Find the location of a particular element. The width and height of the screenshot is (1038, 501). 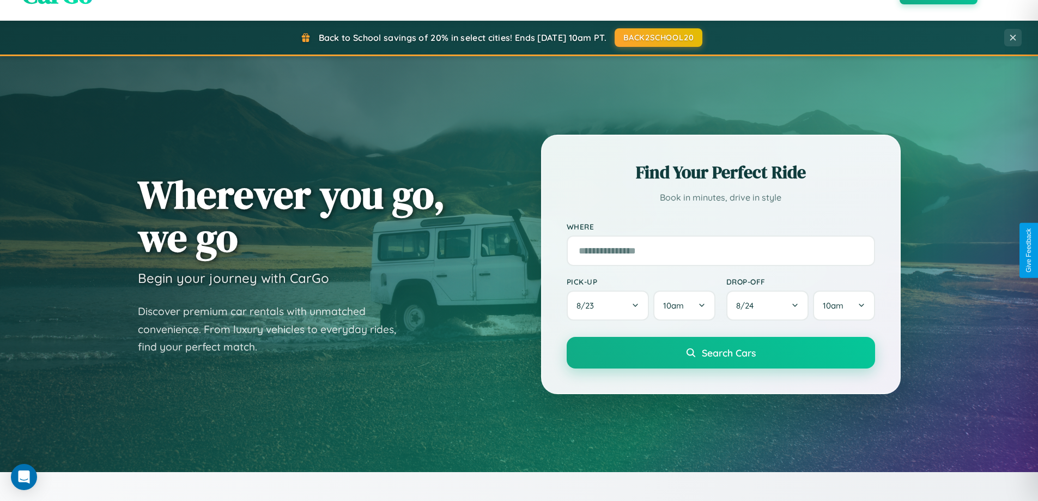

div: Open Intercom Messenger is located at coordinates (24, 477).